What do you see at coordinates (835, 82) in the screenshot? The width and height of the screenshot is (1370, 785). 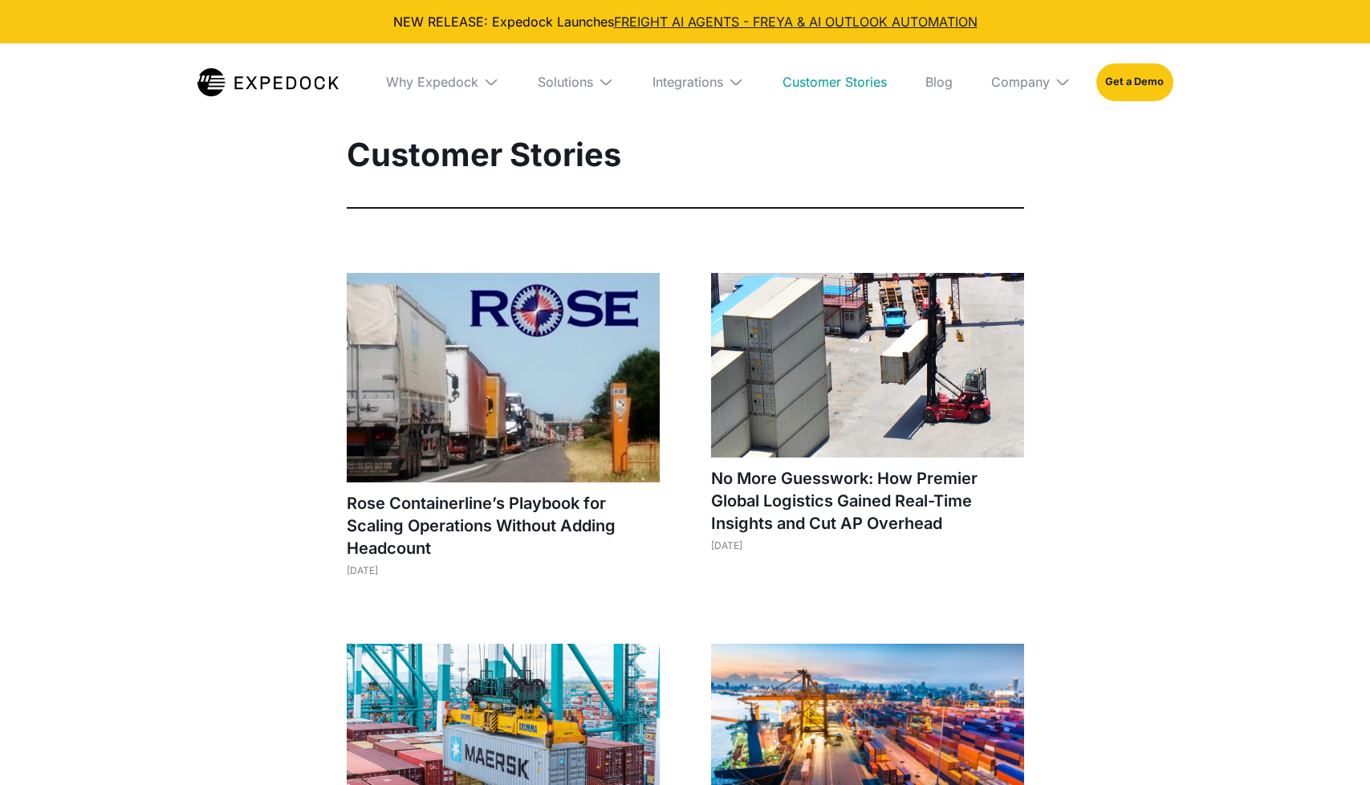 I see `a: Customer Stories` at bounding box center [835, 82].